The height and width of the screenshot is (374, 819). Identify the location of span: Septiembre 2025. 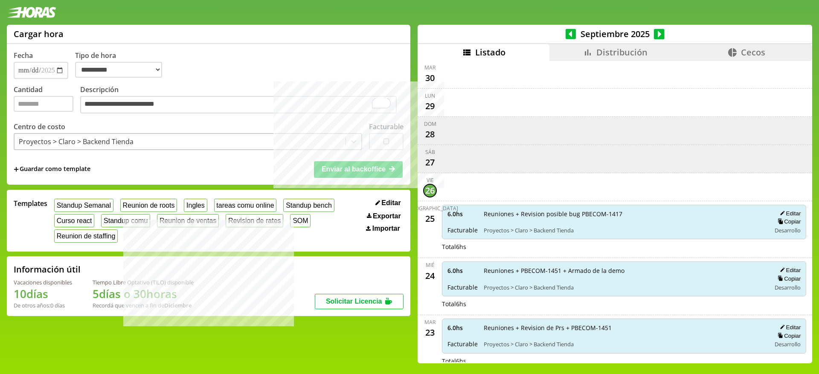
(615, 34).